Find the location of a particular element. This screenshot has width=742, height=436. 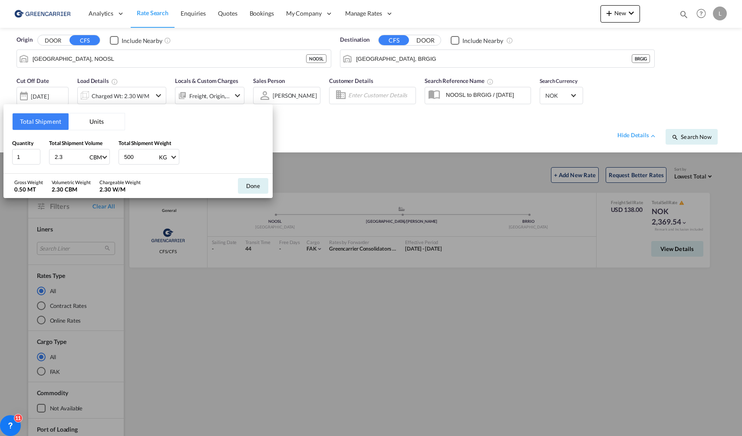

div: 0.50 MT is located at coordinates (29, 189).